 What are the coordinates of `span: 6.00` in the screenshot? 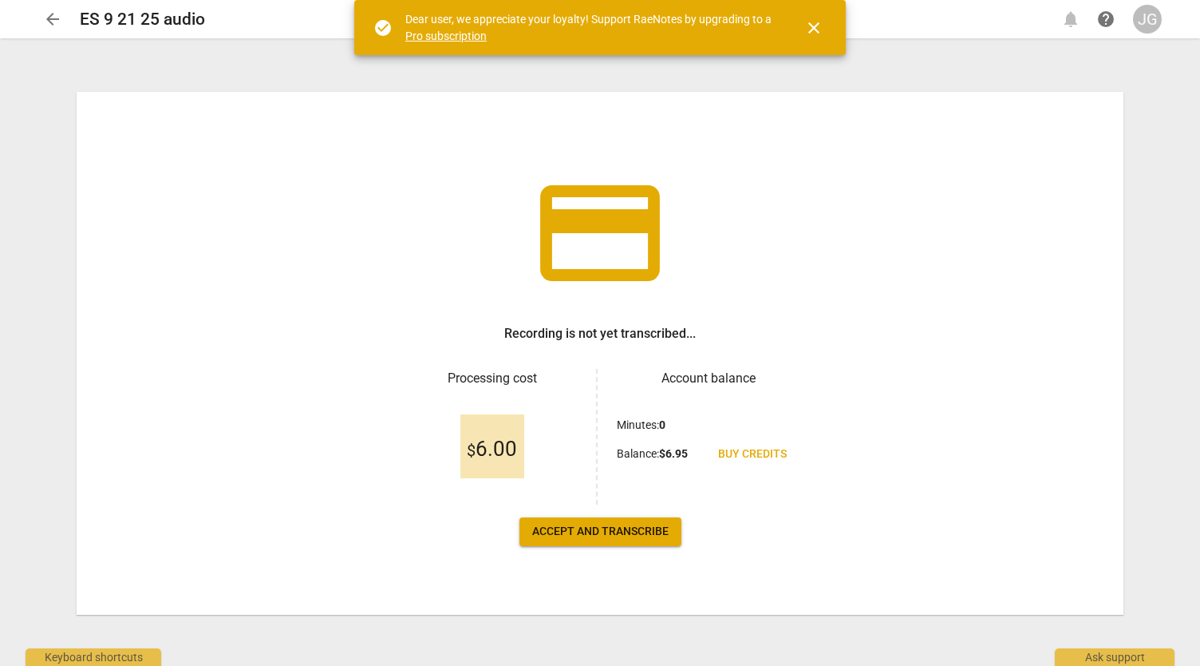 It's located at (492, 449).